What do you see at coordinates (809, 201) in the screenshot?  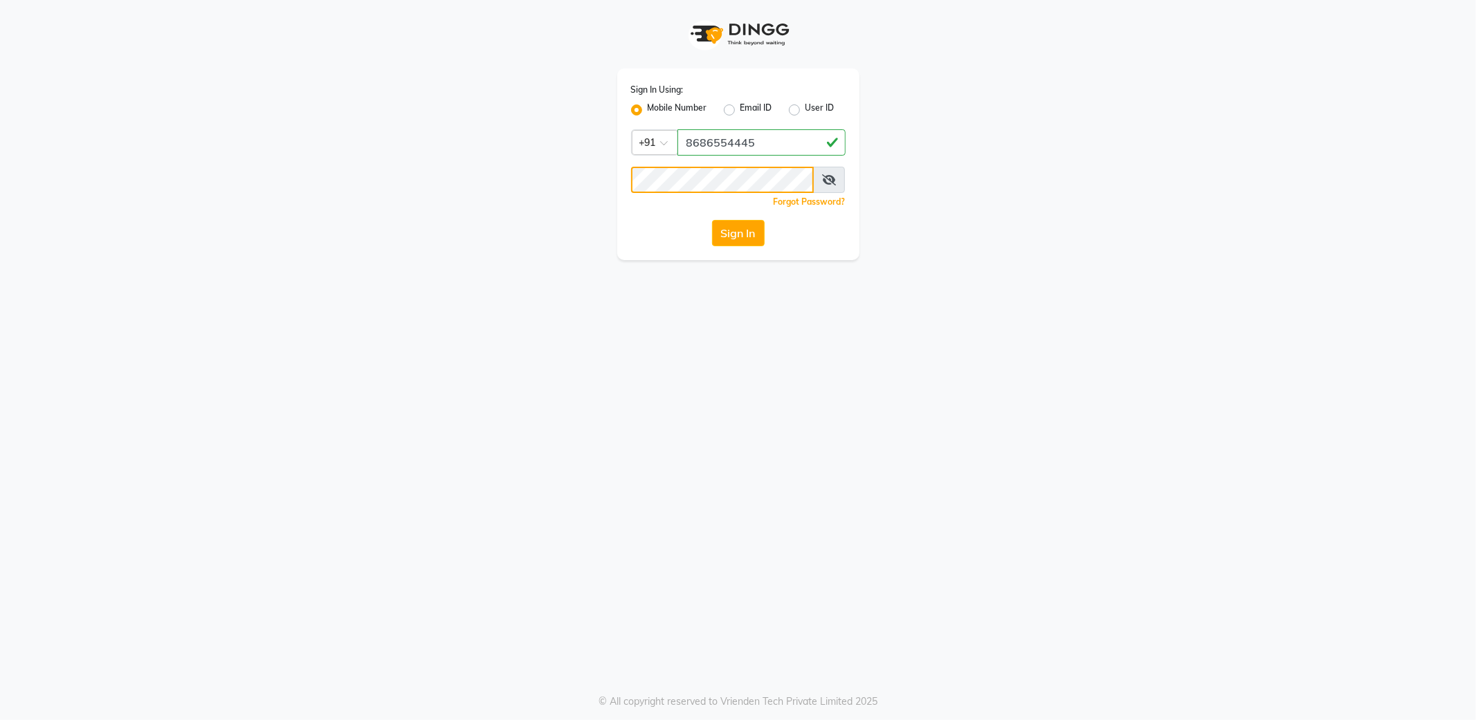 I see `a: Forgot Password?` at bounding box center [809, 201].